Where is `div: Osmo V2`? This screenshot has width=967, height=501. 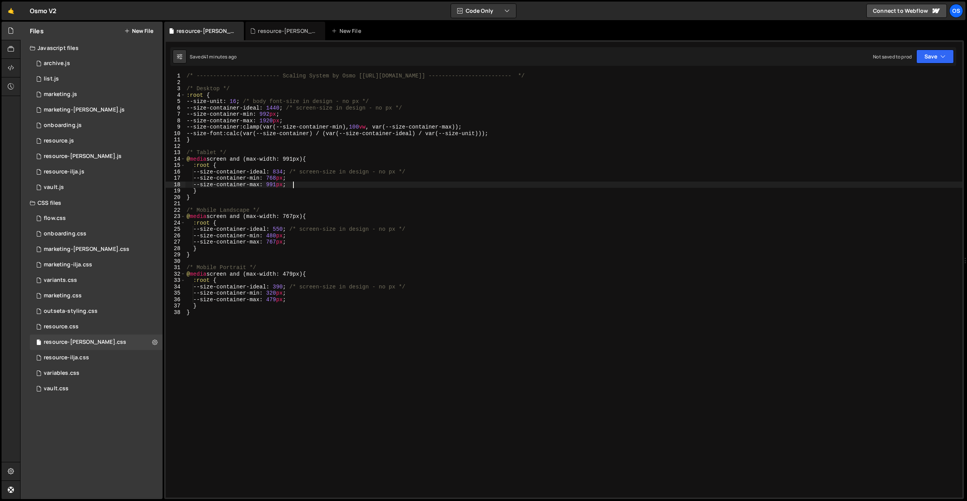
div: Osmo V2 is located at coordinates (43, 11).